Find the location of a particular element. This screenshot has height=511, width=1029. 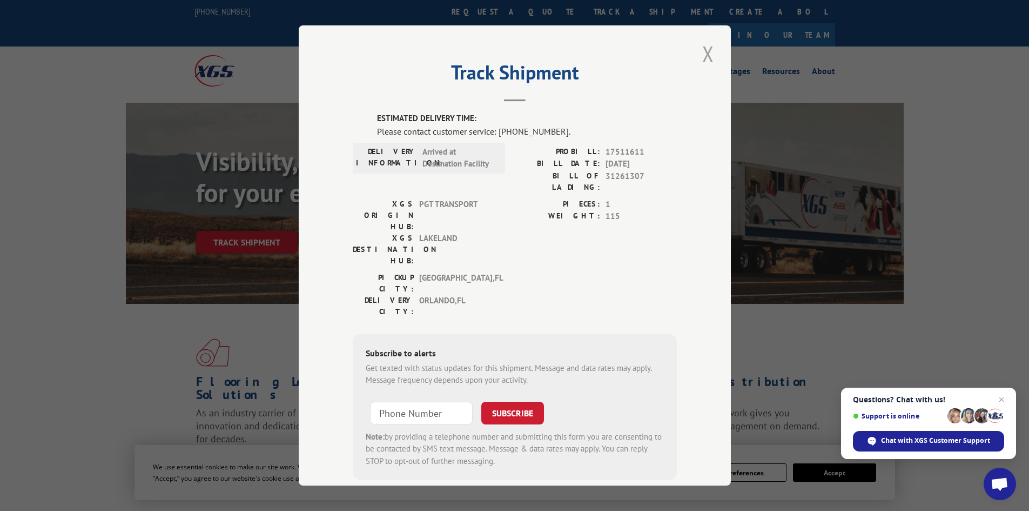

div: Subscribe to alerts is located at coordinates (515, 354).